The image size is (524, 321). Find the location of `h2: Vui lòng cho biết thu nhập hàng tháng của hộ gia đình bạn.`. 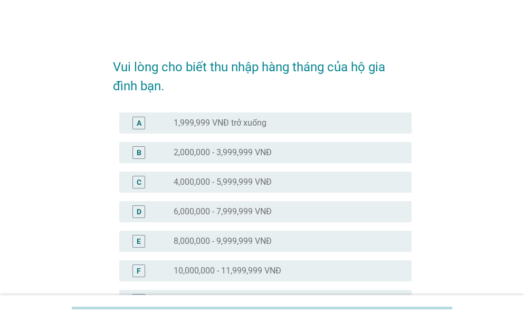

h2: Vui lòng cho biết thu nhập hàng tháng của hộ gia đình bạn. is located at coordinates (262, 71).